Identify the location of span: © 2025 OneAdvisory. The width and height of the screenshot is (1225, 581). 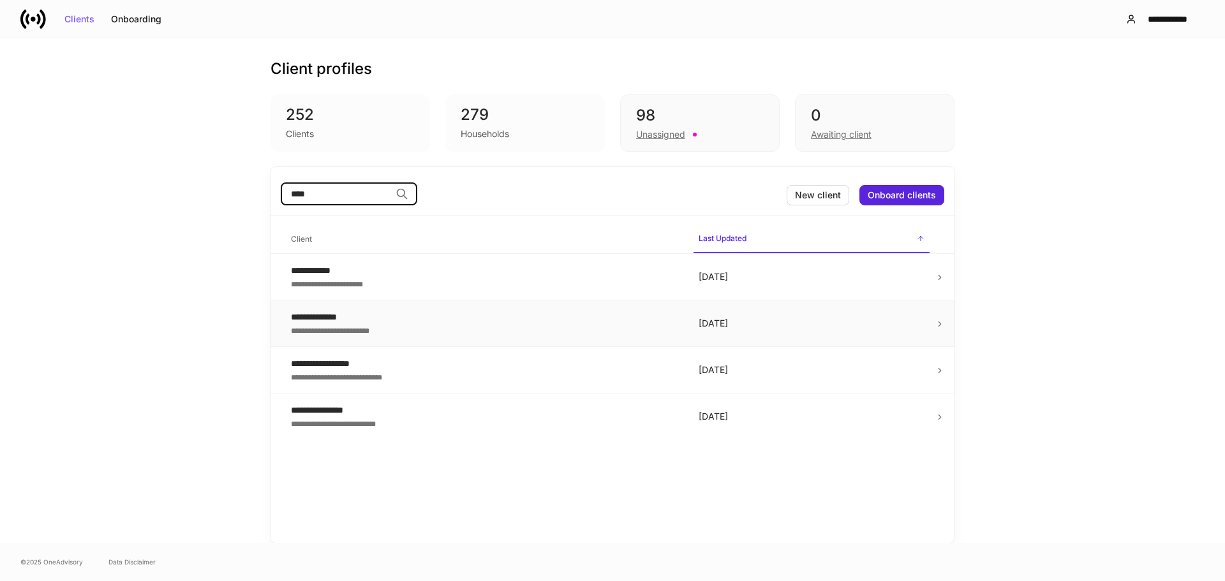
(52, 562).